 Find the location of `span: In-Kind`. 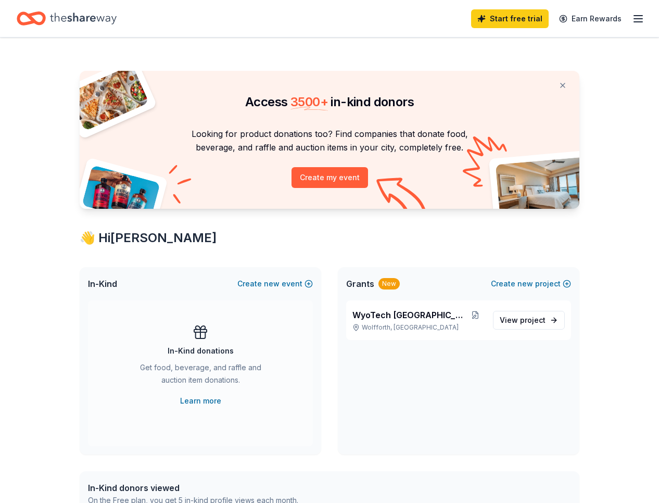

span: In-Kind is located at coordinates (103, 284).